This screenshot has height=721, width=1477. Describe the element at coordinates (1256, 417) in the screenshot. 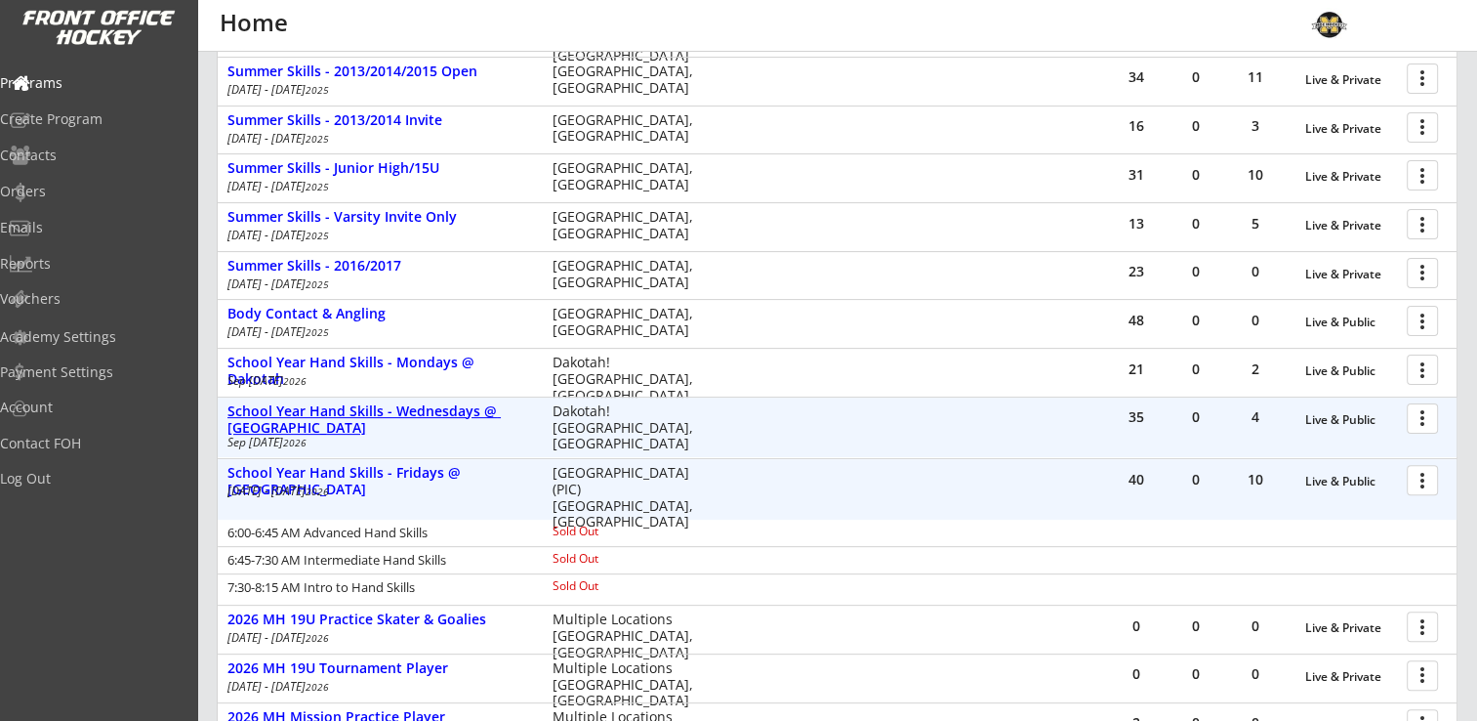

I see `div: 4` at that location.